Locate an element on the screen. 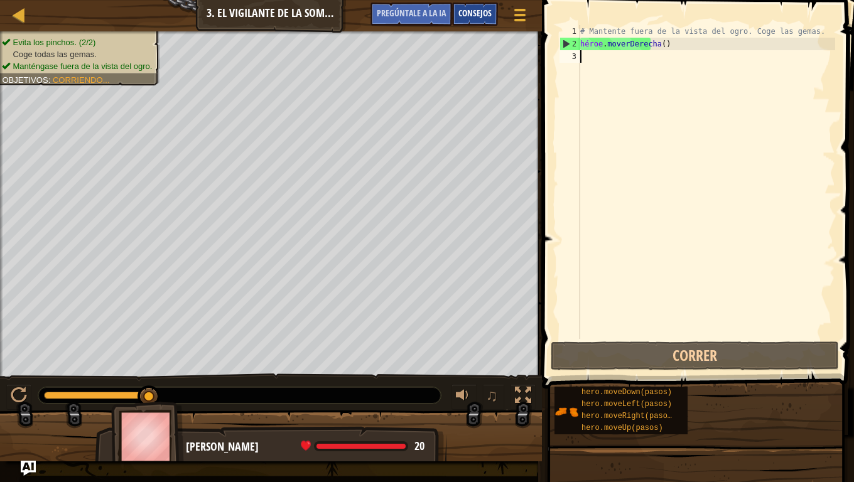  font: 2 is located at coordinates (574, 44).